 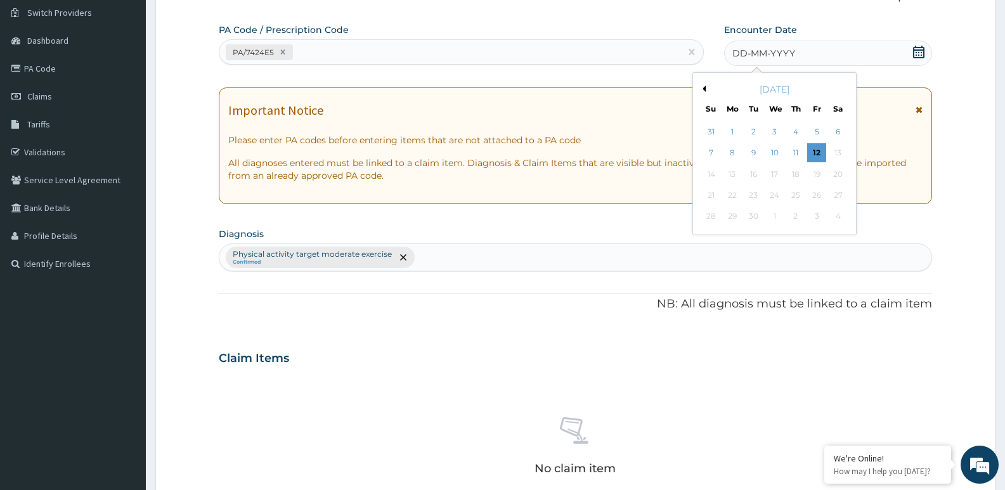 I want to click on div: Not available Tuesday, September 16th, 2025, so click(x=753, y=174).